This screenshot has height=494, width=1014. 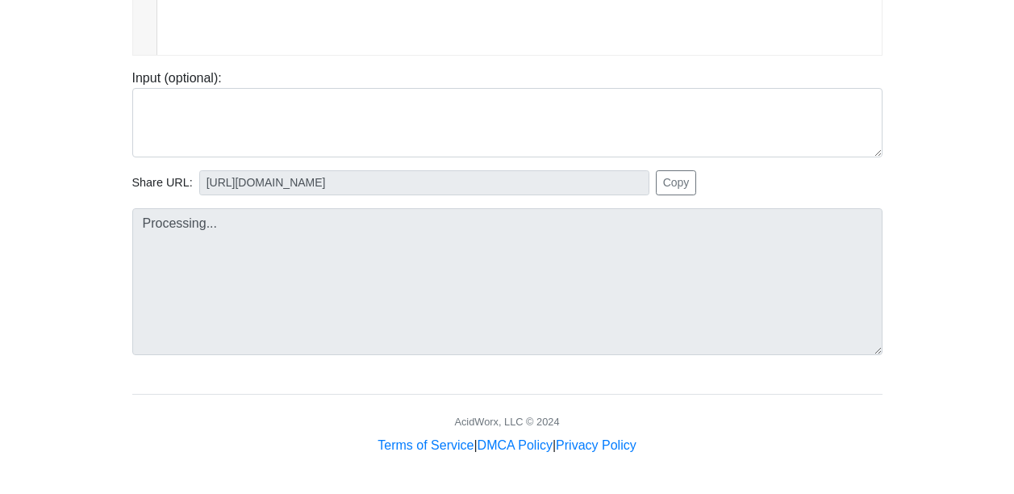 What do you see at coordinates (507, 113) in the screenshot?
I see `div: Input (optional):` at bounding box center [507, 113].